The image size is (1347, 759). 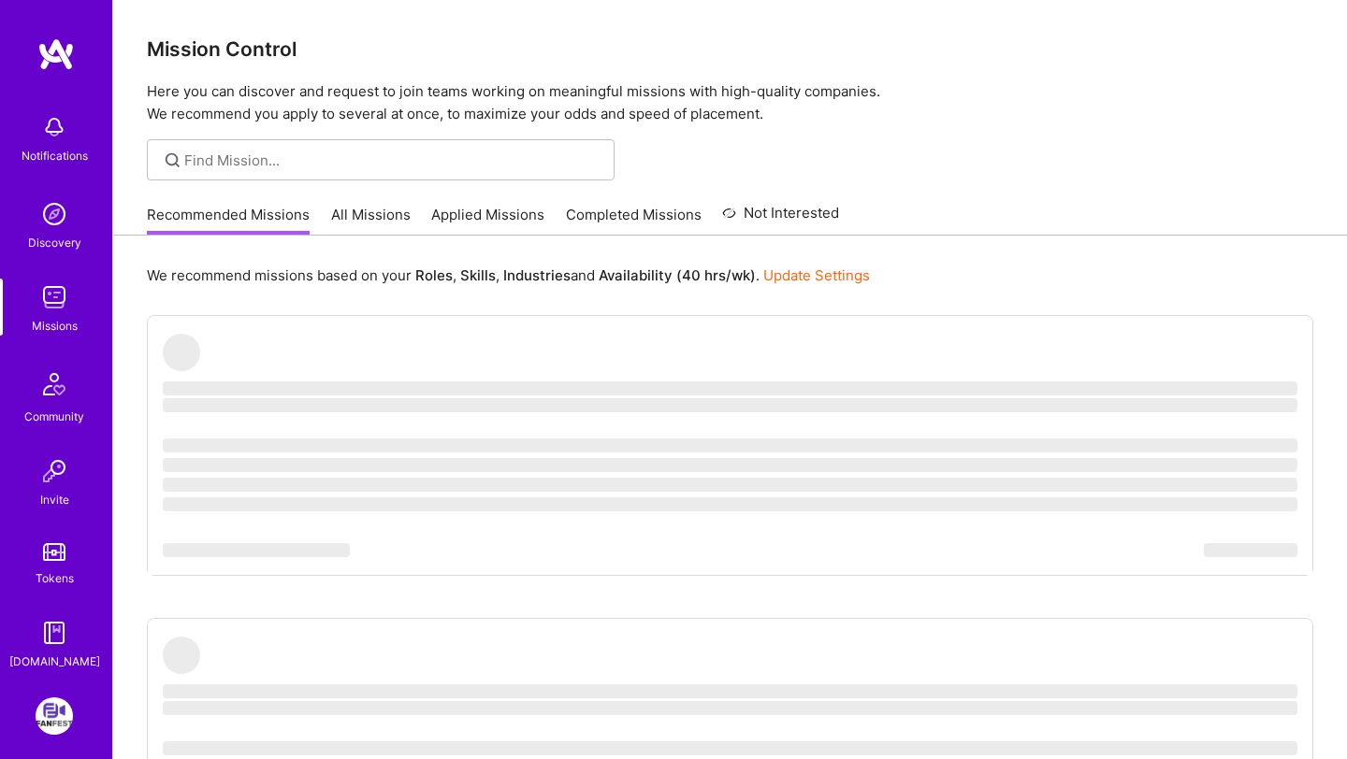 I want to click on a: Update Settings, so click(x=816, y=275).